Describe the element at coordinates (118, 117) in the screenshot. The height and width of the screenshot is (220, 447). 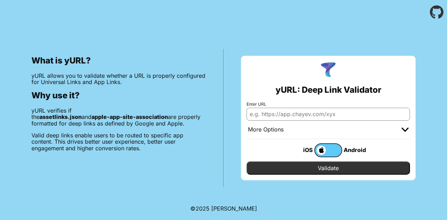
I see `p: yURL verifies if the and are properly formatted for deep links as defined by Google and Apple.` at that location.